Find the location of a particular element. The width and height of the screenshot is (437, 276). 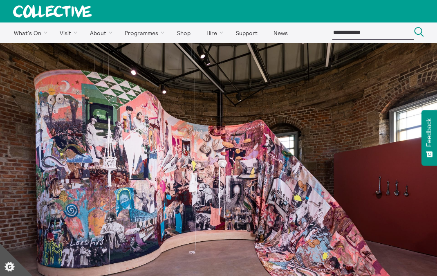

a: Programmes is located at coordinates (143, 33).